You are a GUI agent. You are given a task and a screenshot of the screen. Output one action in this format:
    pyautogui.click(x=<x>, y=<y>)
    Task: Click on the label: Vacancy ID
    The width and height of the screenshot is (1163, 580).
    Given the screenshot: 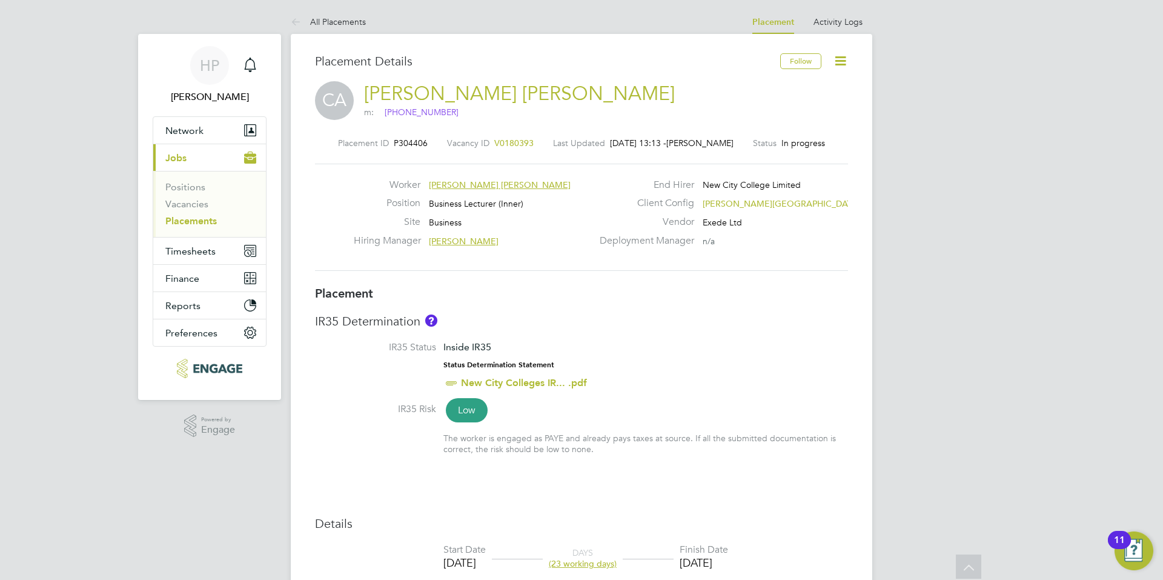 What is the action you would take?
    pyautogui.click(x=468, y=143)
    